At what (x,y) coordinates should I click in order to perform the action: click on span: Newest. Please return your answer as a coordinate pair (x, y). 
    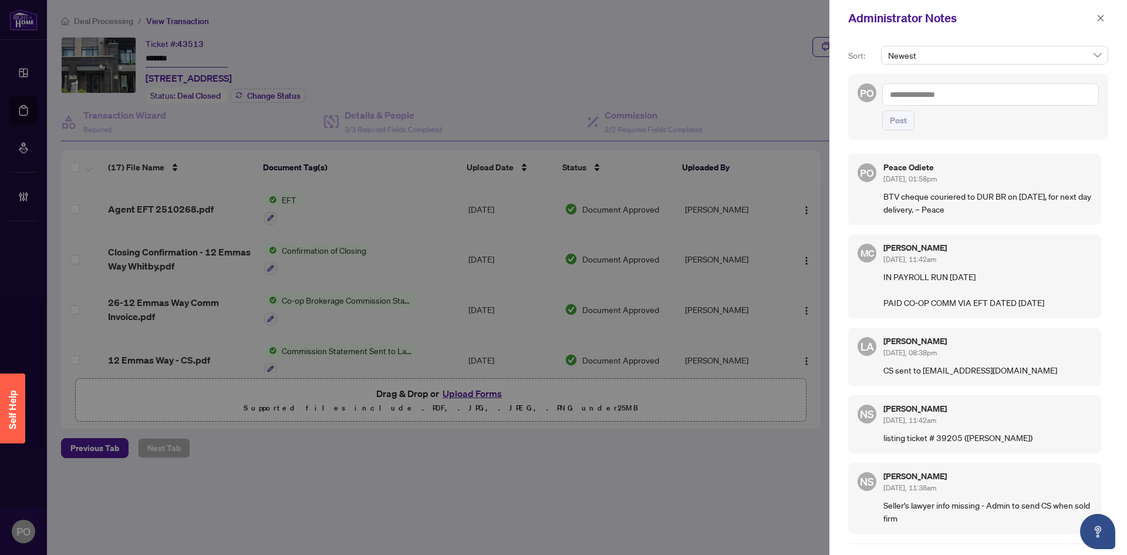
    Looking at the image, I should click on (995, 55).